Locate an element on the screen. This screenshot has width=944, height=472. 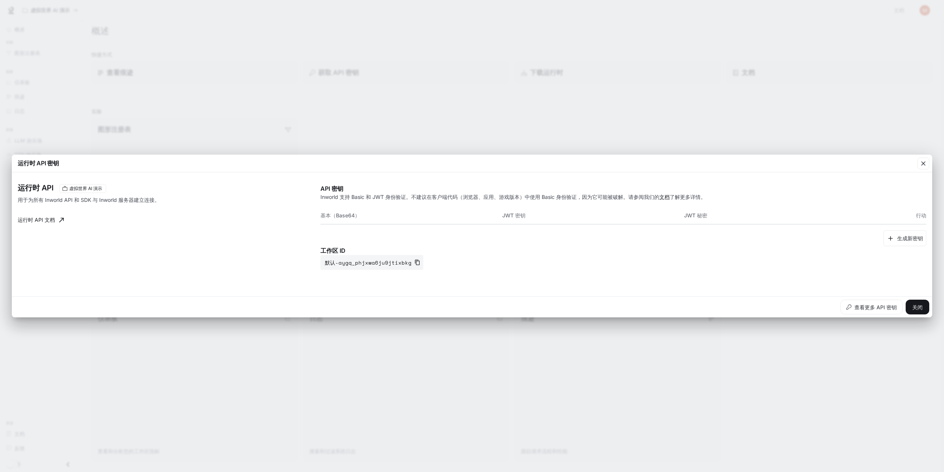
button: 查看更多 API 密钥 is located at coordinates (871, 307).